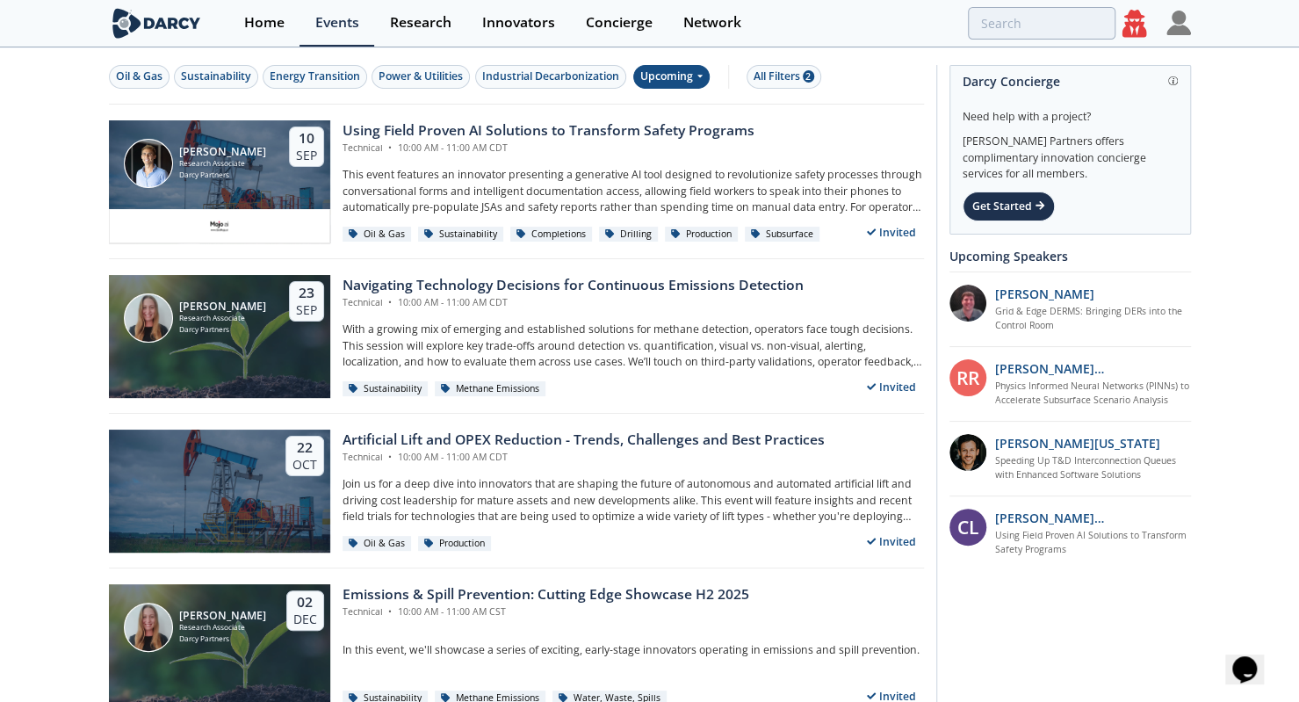 The height and width of the screenshot is (702, 1299). Describe the element at coordinates (1042, 23) in the screenshot. I see `input: Advanced Search` at that location.